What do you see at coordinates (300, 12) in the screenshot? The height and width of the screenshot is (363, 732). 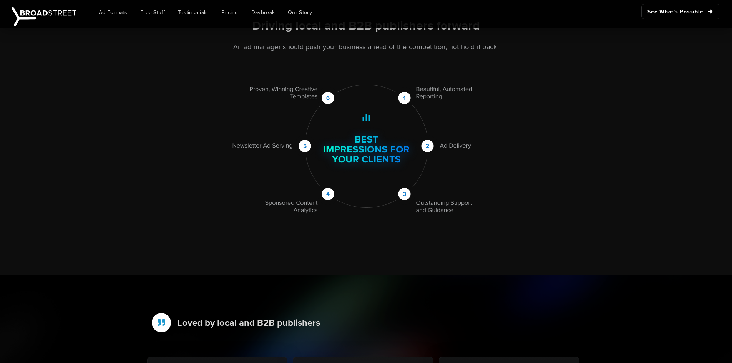 I see `span: Our Story` at bounding box center [300, 12].